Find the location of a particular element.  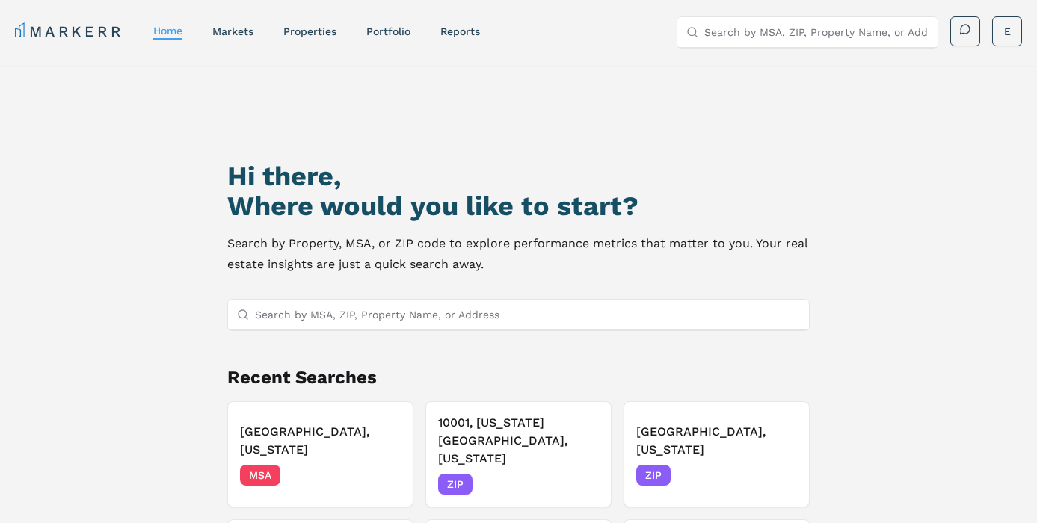

a: home is located at coordinates (167, 31).